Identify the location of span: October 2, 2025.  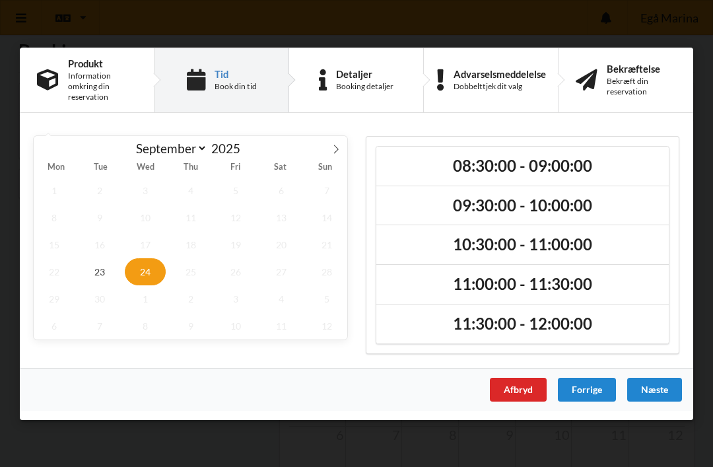
(191, 298).